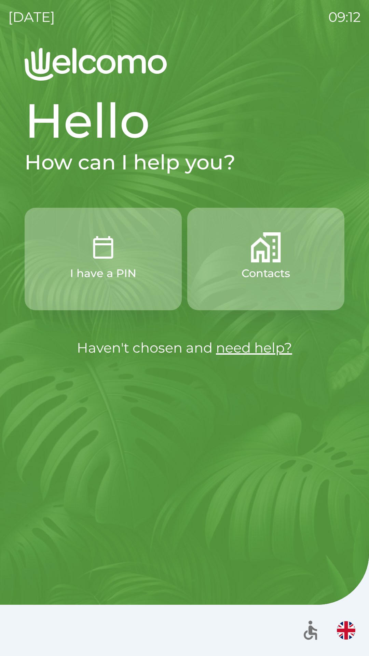 The height and width of the screenshot is (656, 369). I want to click on h1: Hello, so click(185, 121).